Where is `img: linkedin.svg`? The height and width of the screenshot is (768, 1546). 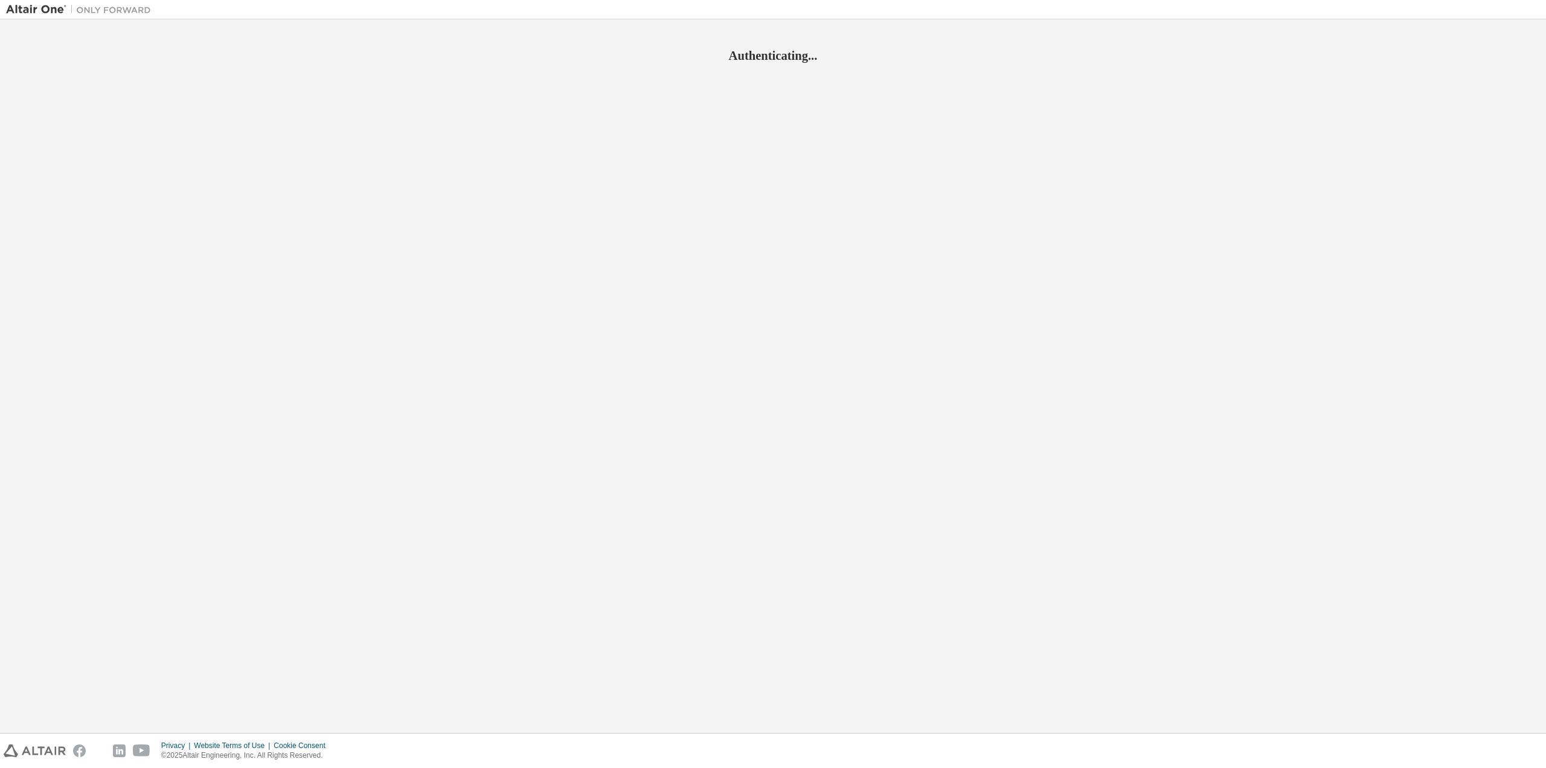 img: linkedin.svg is located at coordinates (119, 750).